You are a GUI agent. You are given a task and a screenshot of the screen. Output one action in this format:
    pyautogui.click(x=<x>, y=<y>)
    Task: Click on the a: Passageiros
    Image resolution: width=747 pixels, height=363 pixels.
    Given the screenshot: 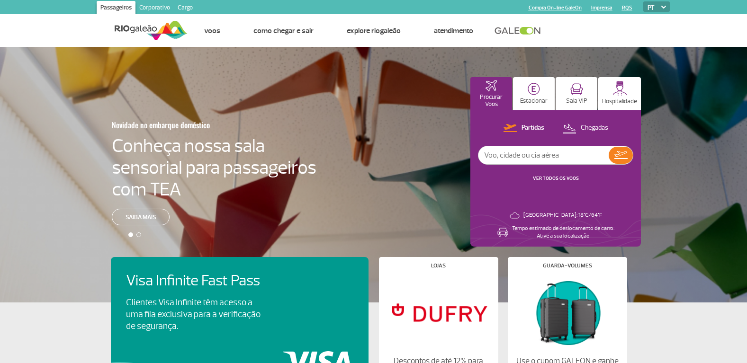 What is the action you would take?
    pyautogui.click(x=116, y=9)
    